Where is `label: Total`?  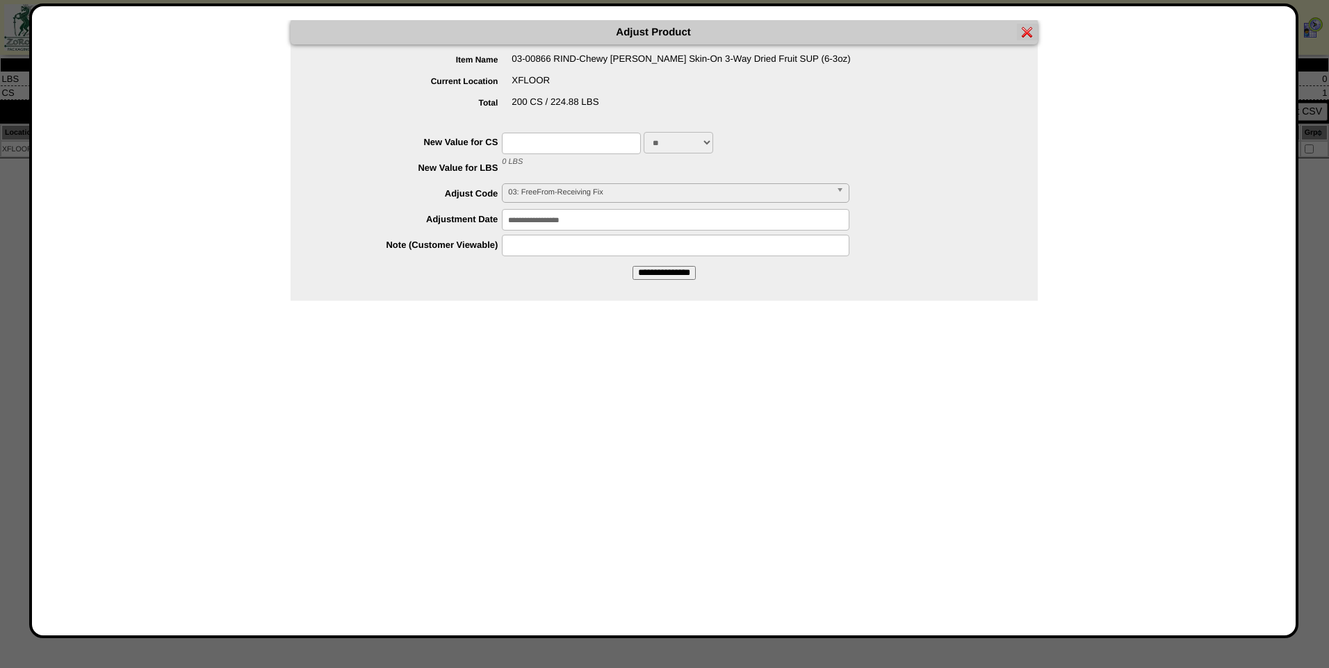 label: Total is located at coordinates (415, 103).